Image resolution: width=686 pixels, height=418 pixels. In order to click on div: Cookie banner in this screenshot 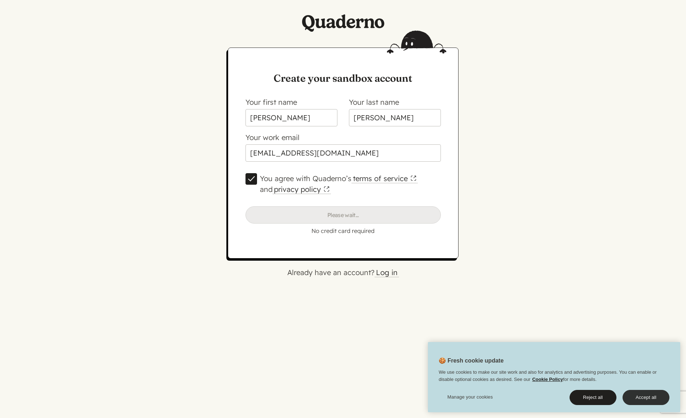, I will do `click(554, 377)`.